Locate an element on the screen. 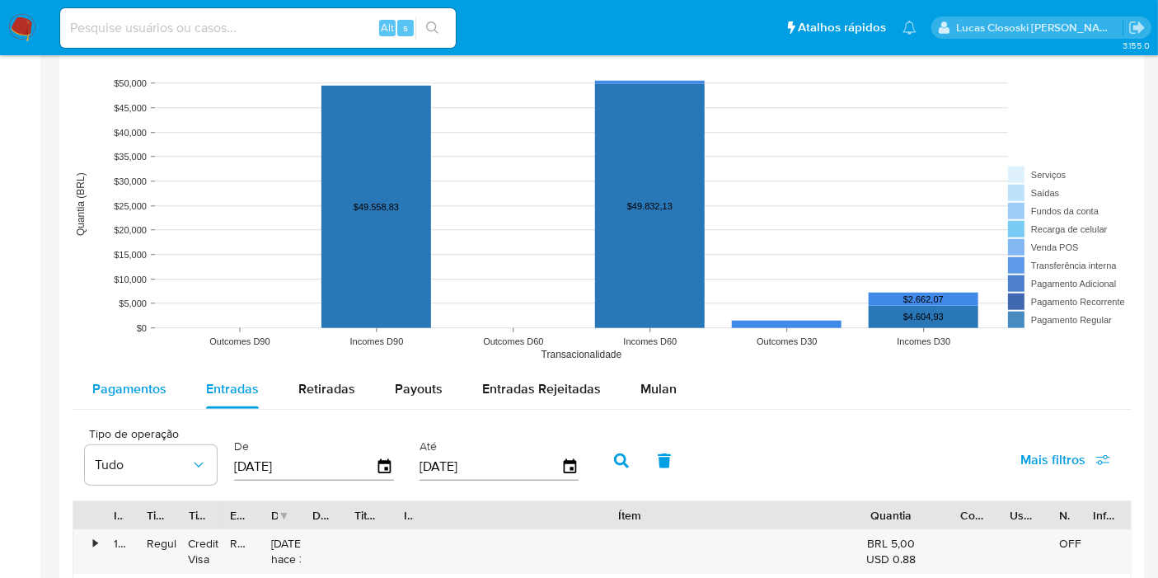 This screenshot has height=578, width=1158. a: Sair is located at coordinates (1137, 27).